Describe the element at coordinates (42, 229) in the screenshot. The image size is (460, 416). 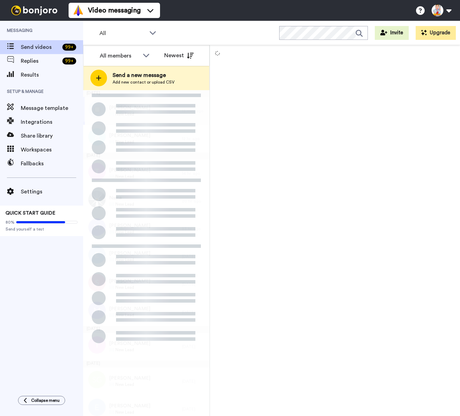
I see `span: Send yourself a test` at that location.